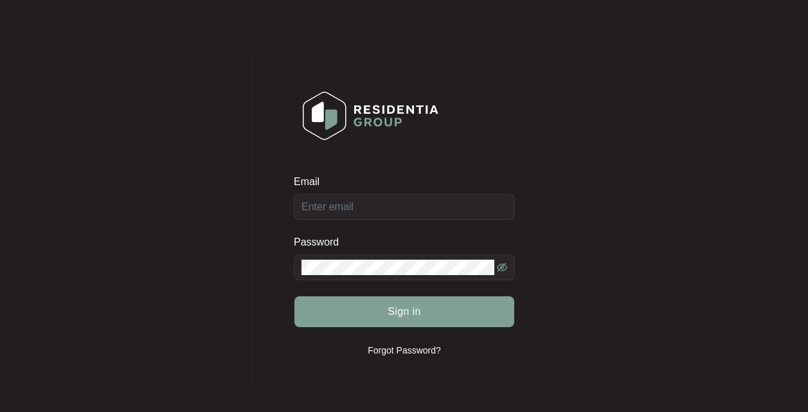 The image size is (808, 412). Describe the element at coordinates (502, 267) in the screenshot. I see `span: eye-invisible` at that location.